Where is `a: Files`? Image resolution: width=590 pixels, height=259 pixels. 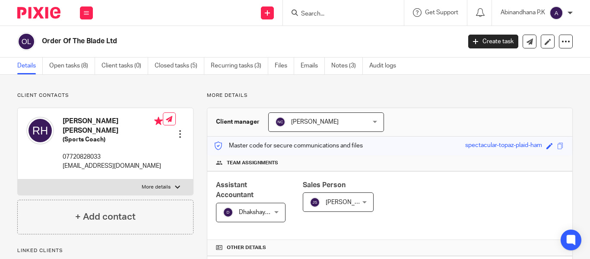 a: Files is located at coordinates (284, 66).